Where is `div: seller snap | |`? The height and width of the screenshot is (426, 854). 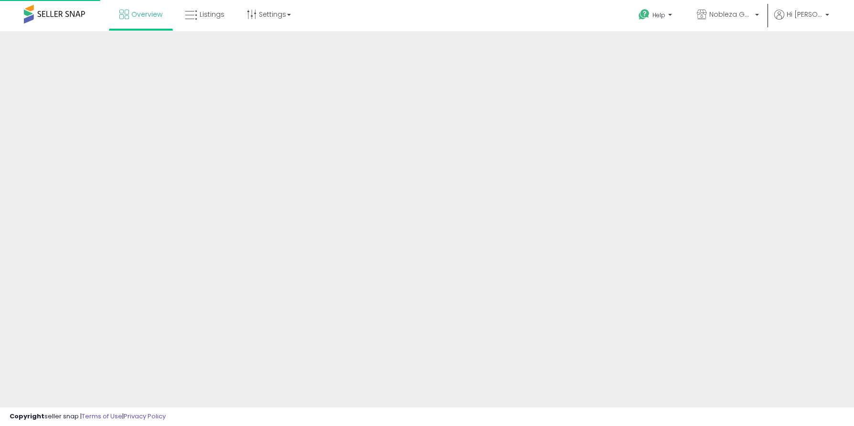
div: seller snap | | is located at coordinates (87, 416).